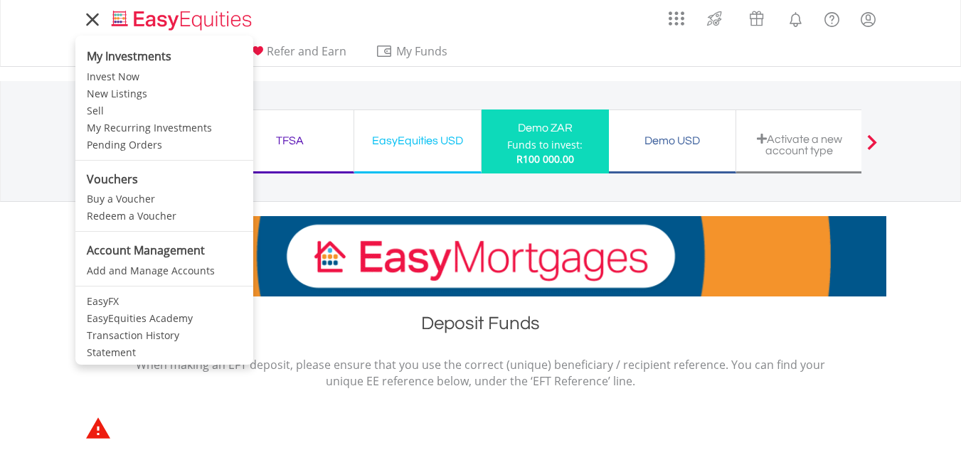  Describe the element at coordinates (164, 53) in the screenshot. I see `li: My Investments` at that location.